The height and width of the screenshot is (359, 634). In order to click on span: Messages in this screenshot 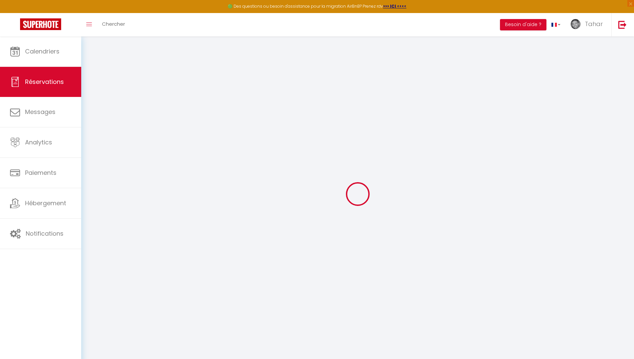, I will do `click(40, 112)`.